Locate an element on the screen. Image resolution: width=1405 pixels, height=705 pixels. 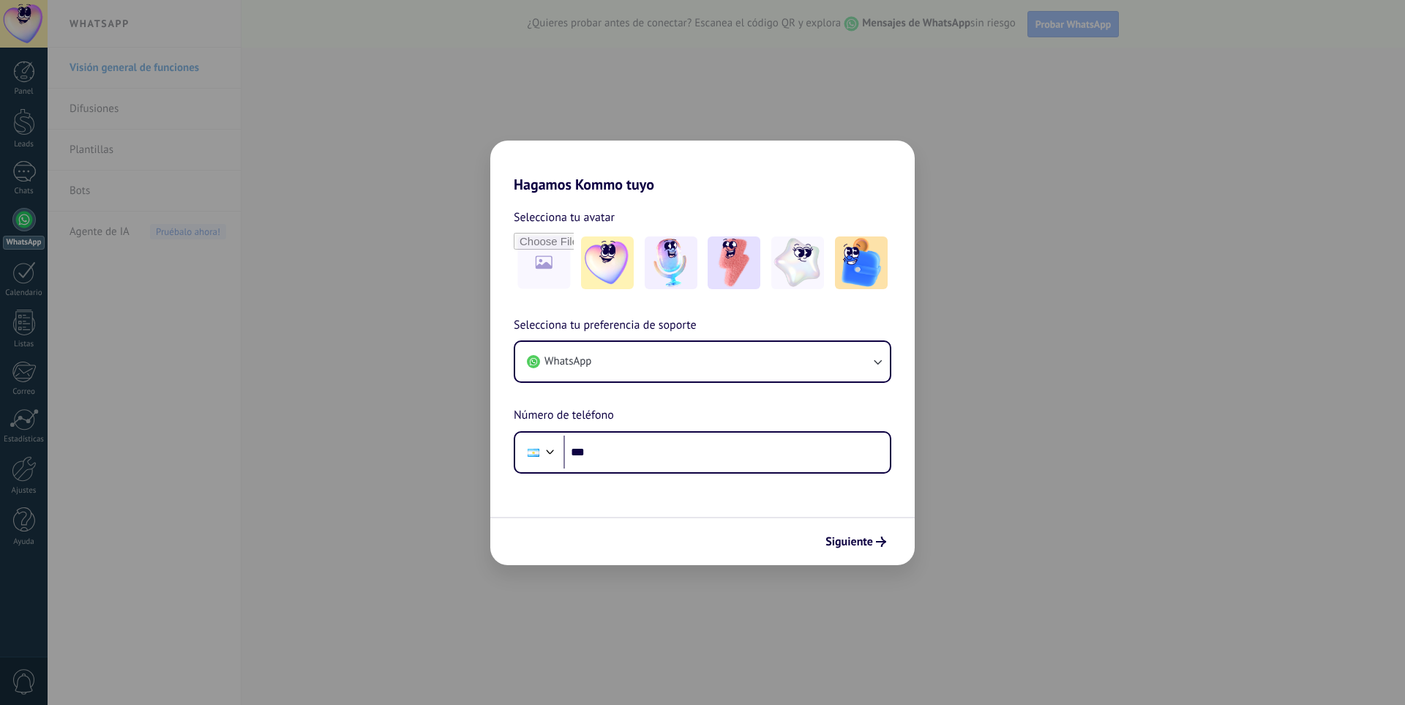
span: Número de teléfono is located at coordinates (563, 416).